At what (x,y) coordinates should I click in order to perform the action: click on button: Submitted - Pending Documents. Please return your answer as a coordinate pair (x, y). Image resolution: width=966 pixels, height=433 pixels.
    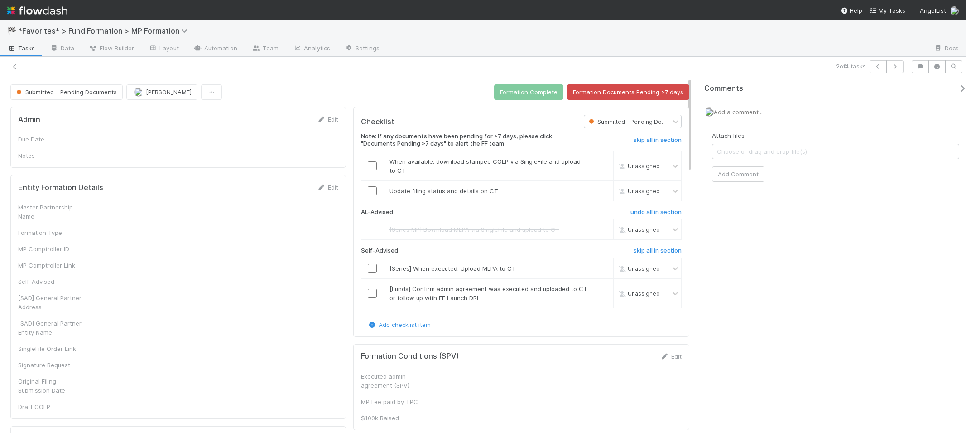
    Looking at the image, I should click on (67, 92).